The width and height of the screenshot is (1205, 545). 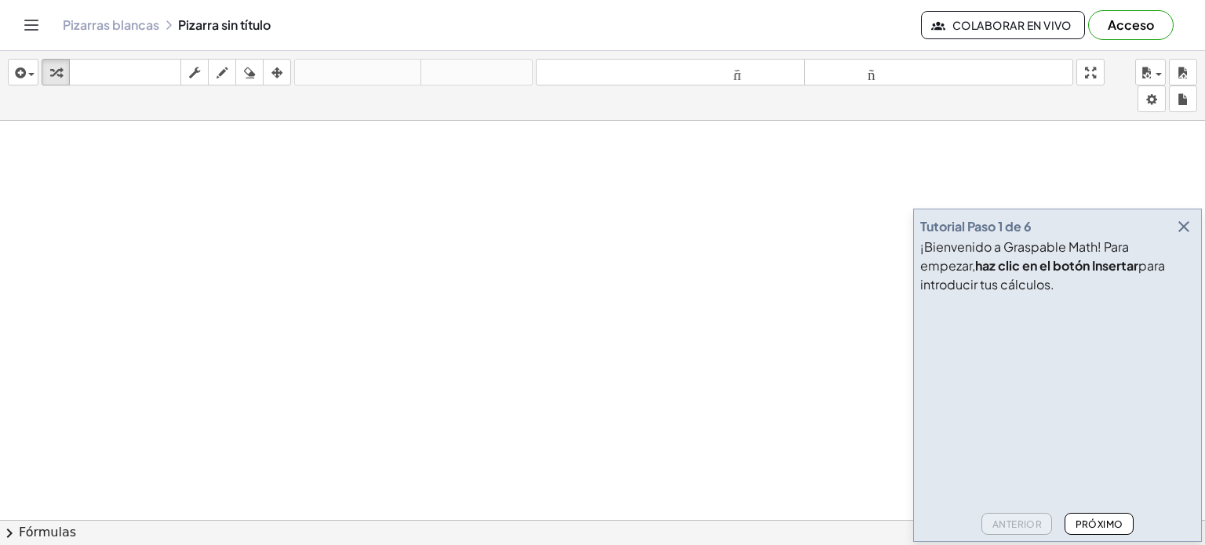 What do you see at coordinates (1012, 25) in the screenshot?
I see `font: Colaborar en vivo` at bounding box center [1012, 25].